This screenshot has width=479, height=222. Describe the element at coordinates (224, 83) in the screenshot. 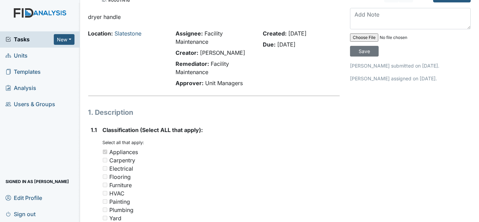

I see `span: Unit Managers` at that location.